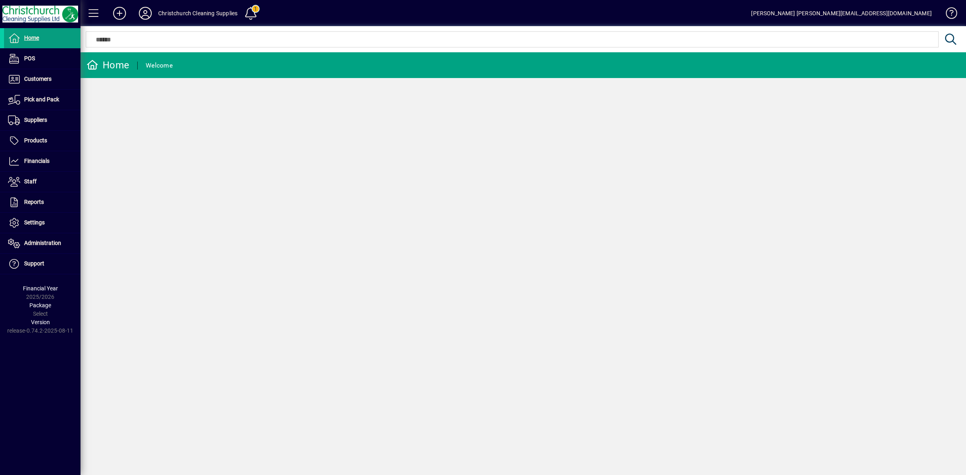 This screenshot has height=475, width=966. What do you see at coordinates (42, 264) in the screenshot?
I see `a: Support` at bounding box center [42, 264].